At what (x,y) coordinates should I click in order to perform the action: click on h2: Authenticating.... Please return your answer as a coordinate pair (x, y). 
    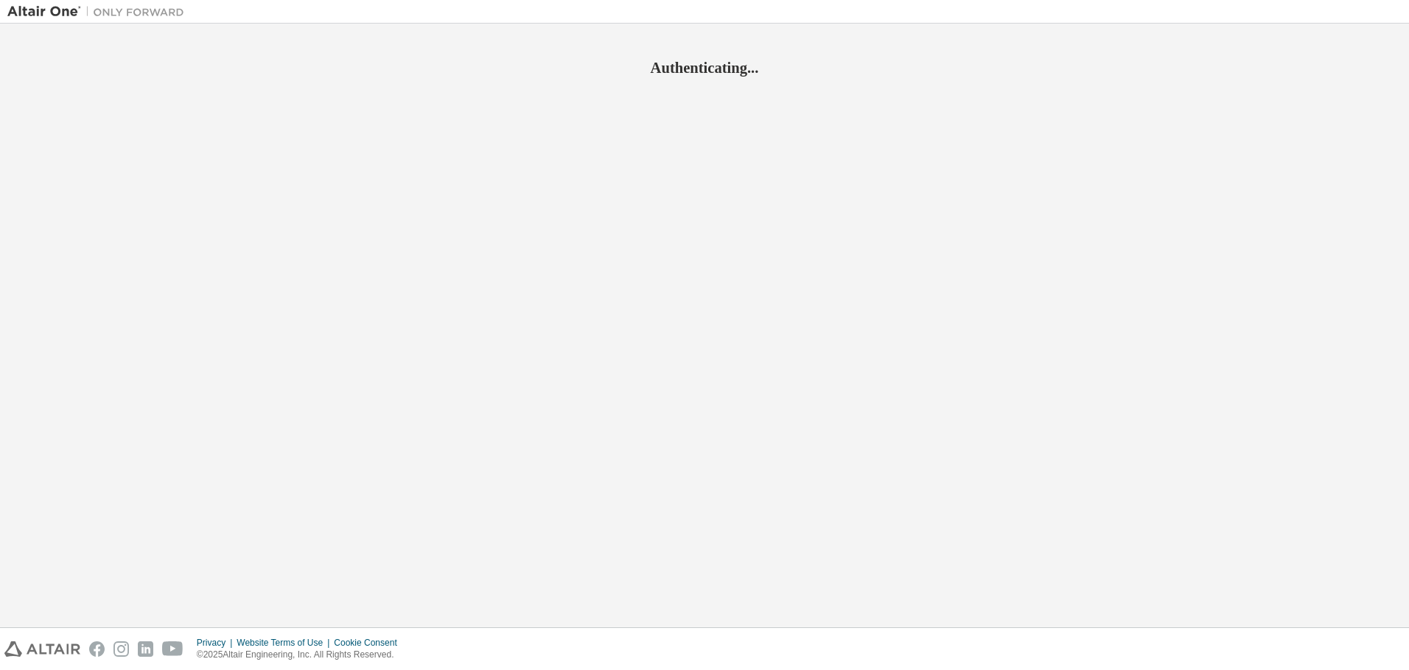
    Looking at the image, I should click on (704, 68).